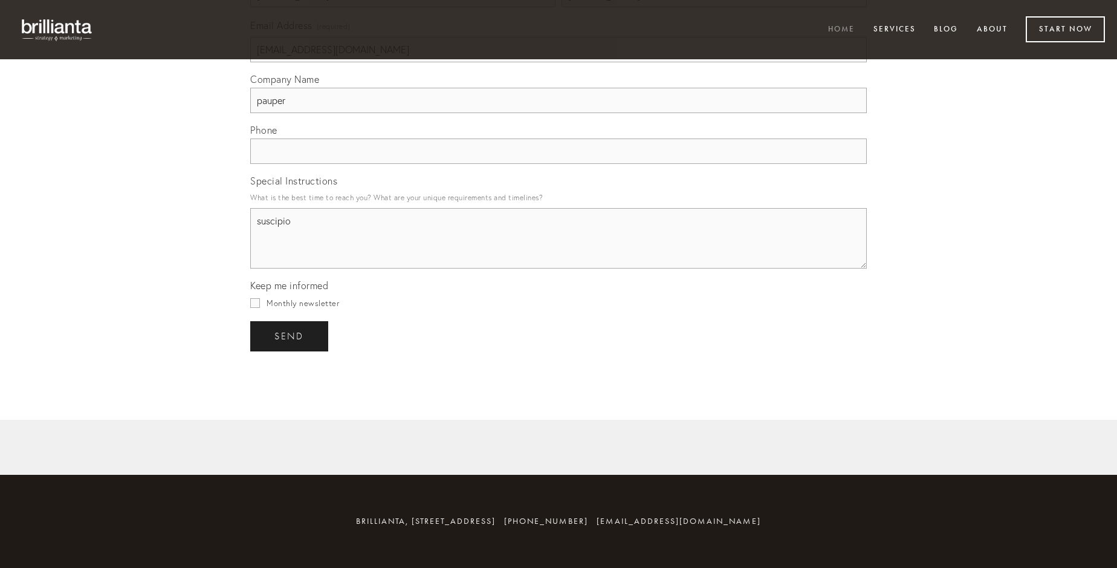 The width and height of the screenshot is (1117, 568). What do you see at coordinates (992, 30) in the screenshot?
I see `a: About` at bounding box center [992, 30].